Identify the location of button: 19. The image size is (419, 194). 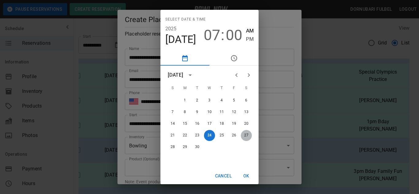
(234, 124).